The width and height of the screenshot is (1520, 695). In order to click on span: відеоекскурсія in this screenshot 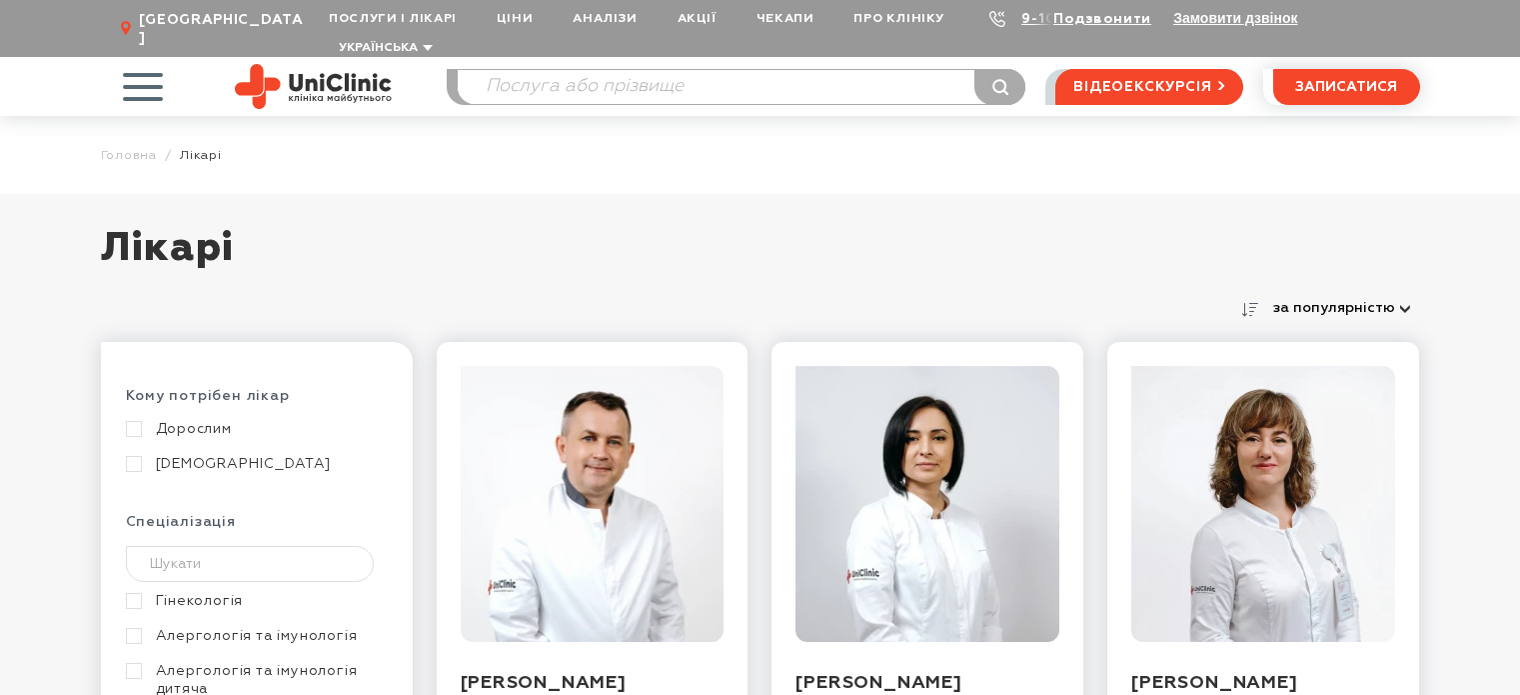, I will do `click(1142, 87)`.